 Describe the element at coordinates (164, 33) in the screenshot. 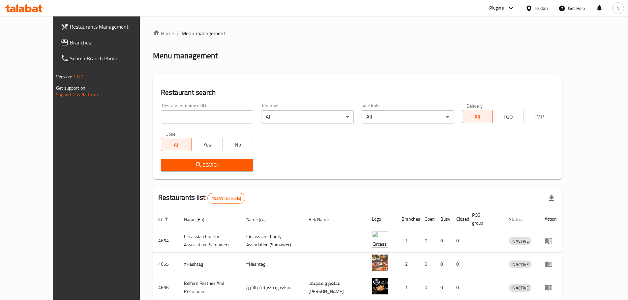

I see `a: Home` at that location.